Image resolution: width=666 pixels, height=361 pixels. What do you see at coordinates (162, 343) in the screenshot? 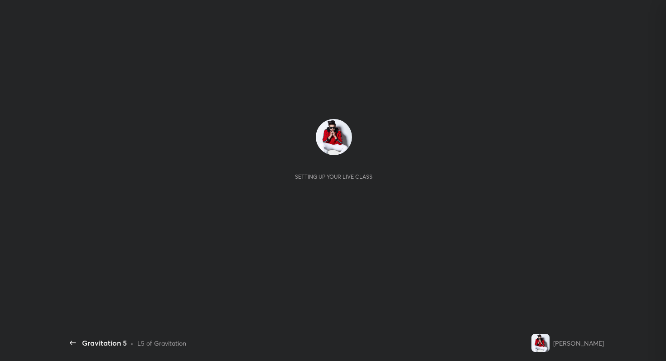
I see `div: L5 of Gravitation` at bounding box center [162, 343].